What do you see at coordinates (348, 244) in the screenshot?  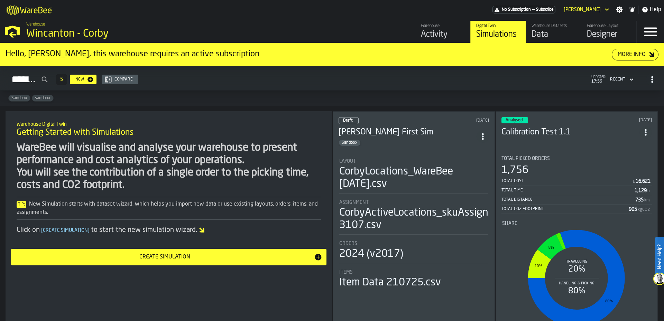 I see `span: Orders` at bounding box center [348, 244].